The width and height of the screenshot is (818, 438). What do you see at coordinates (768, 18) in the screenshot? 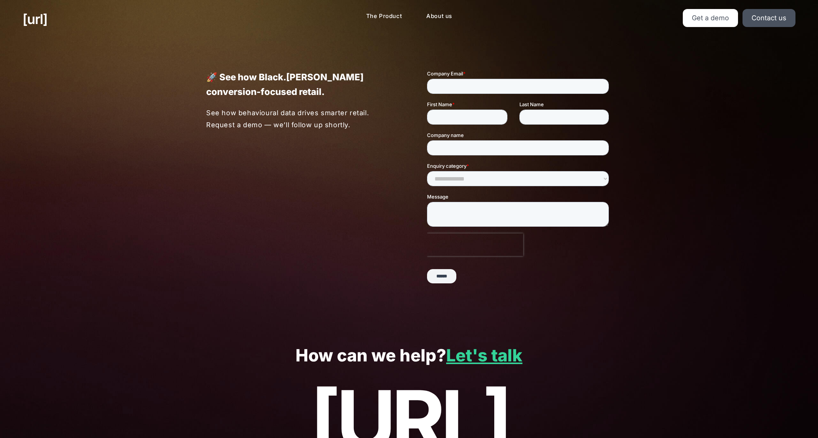
I see `a: Contact us` at bounding box center [768, 18].